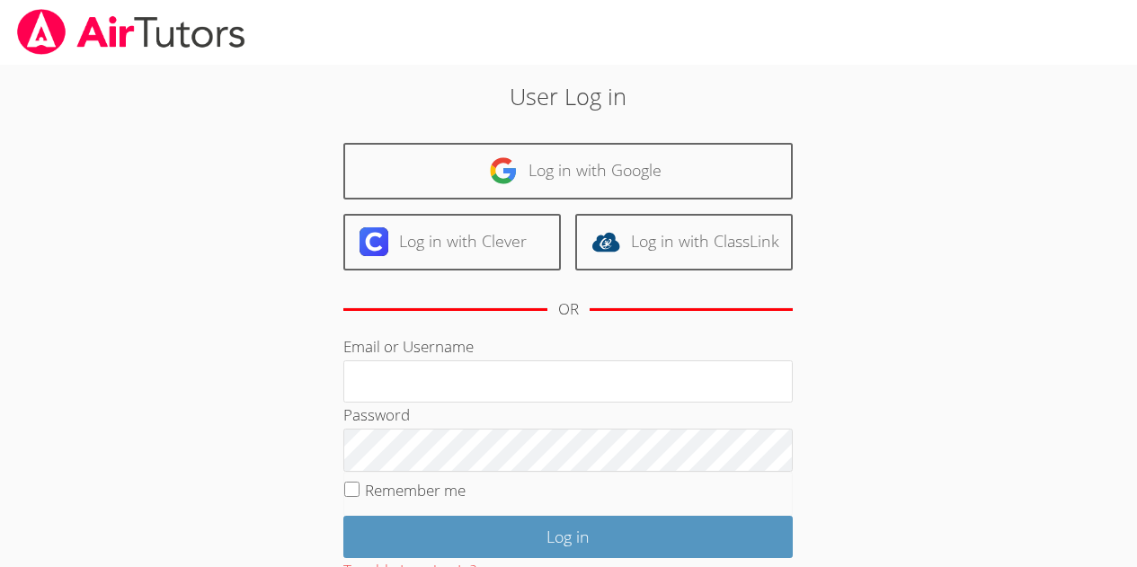 The height and width of the screenshot is (567, 1137). What do you see at coordinates (568, 96) in the screenshot?
I see `h2: User Log in` at bounding box center [568, 96].